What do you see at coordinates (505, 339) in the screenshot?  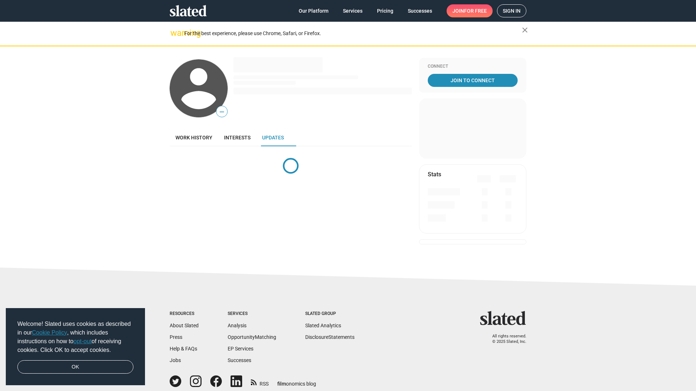 I see `p: All rights reserved. © 2025 Slated, Inc.` at bounding box center [505, 339].